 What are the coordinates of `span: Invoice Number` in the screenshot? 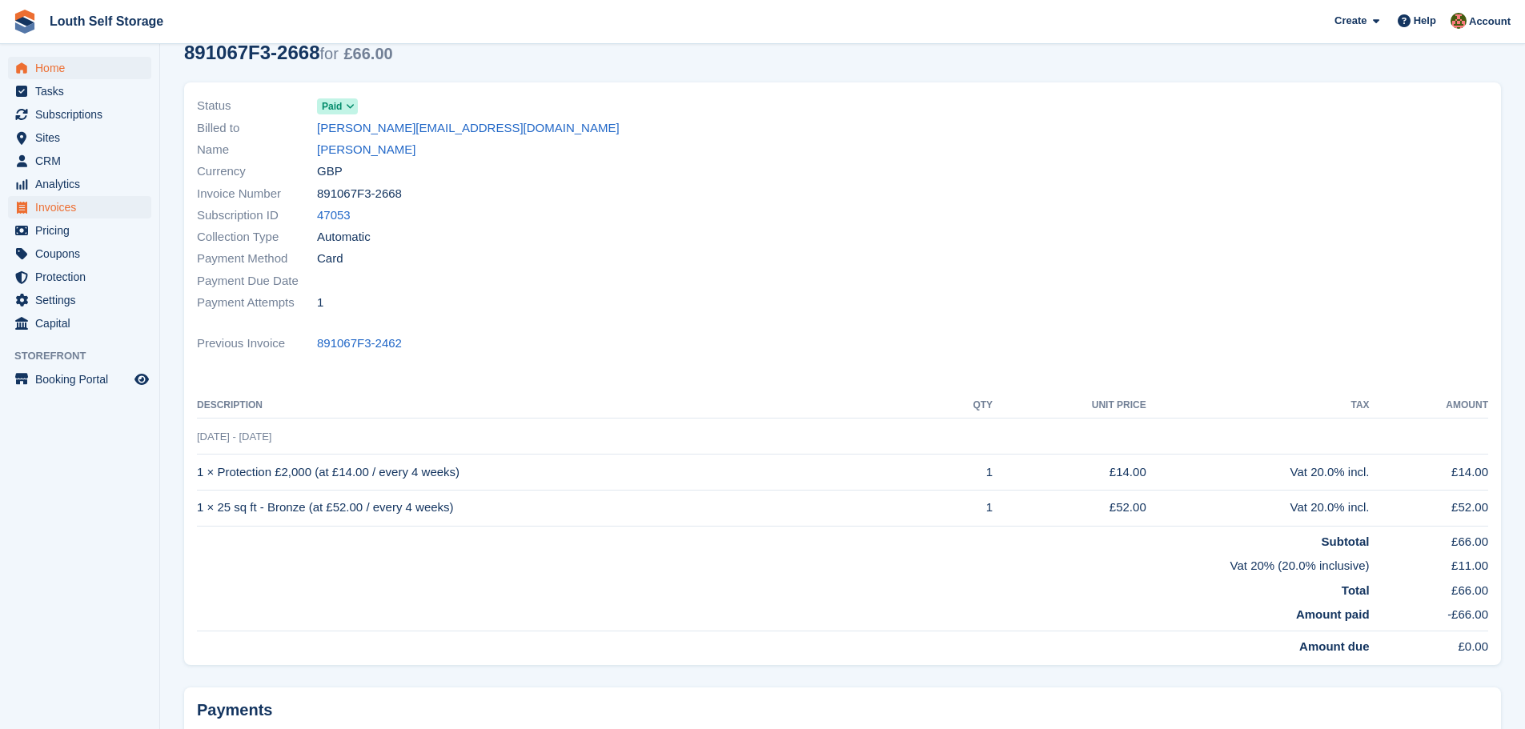 It's located at (257, 194).